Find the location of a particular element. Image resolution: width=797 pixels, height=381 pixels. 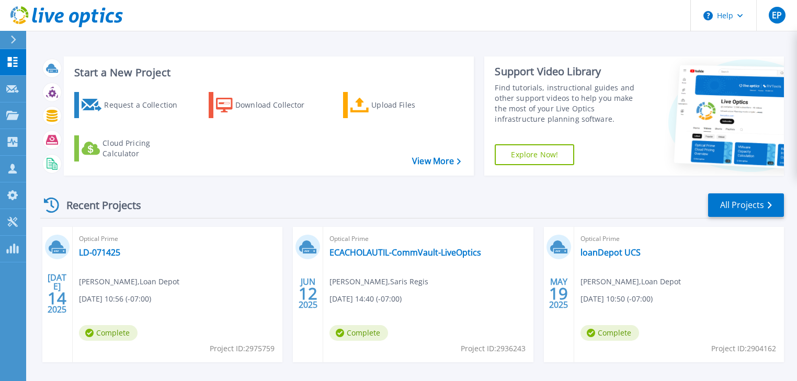

div: JUN 2025 is located at coordinates (308, 294).